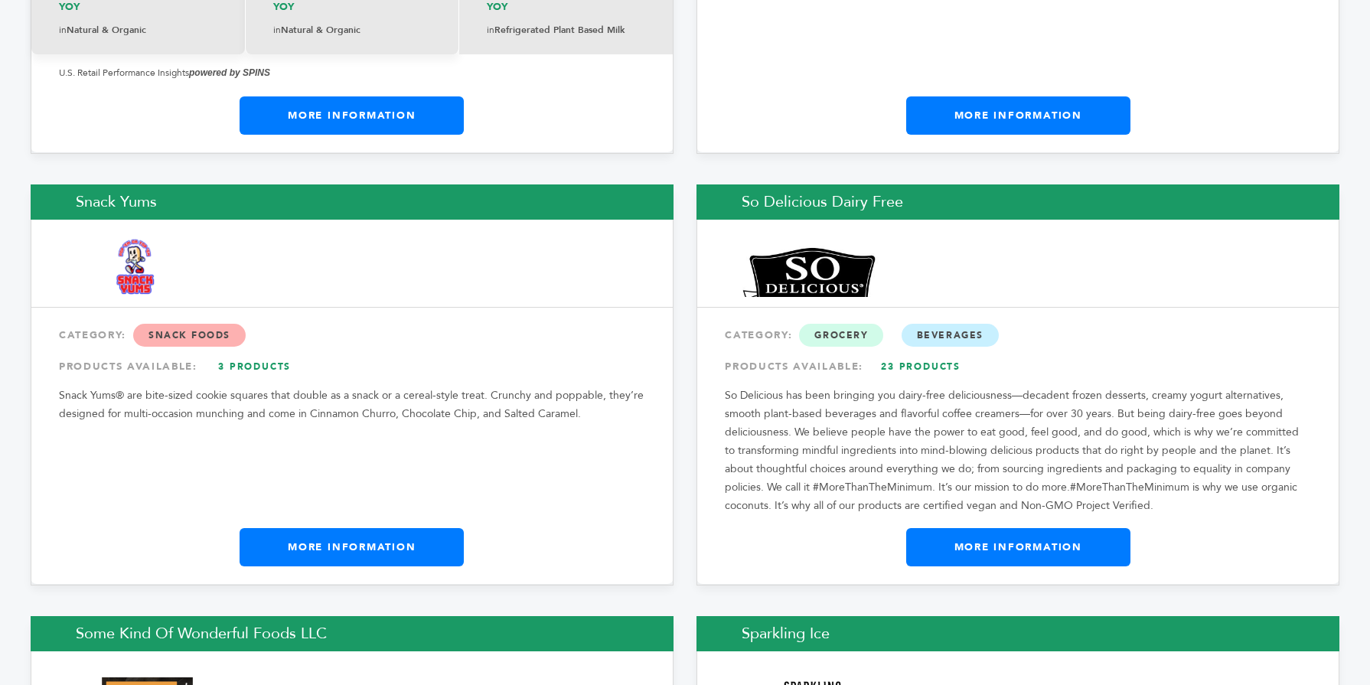 The height and width of the screenshot is (685, 1370). I want to click on strong: powered by SPINS, so click(230, 73).